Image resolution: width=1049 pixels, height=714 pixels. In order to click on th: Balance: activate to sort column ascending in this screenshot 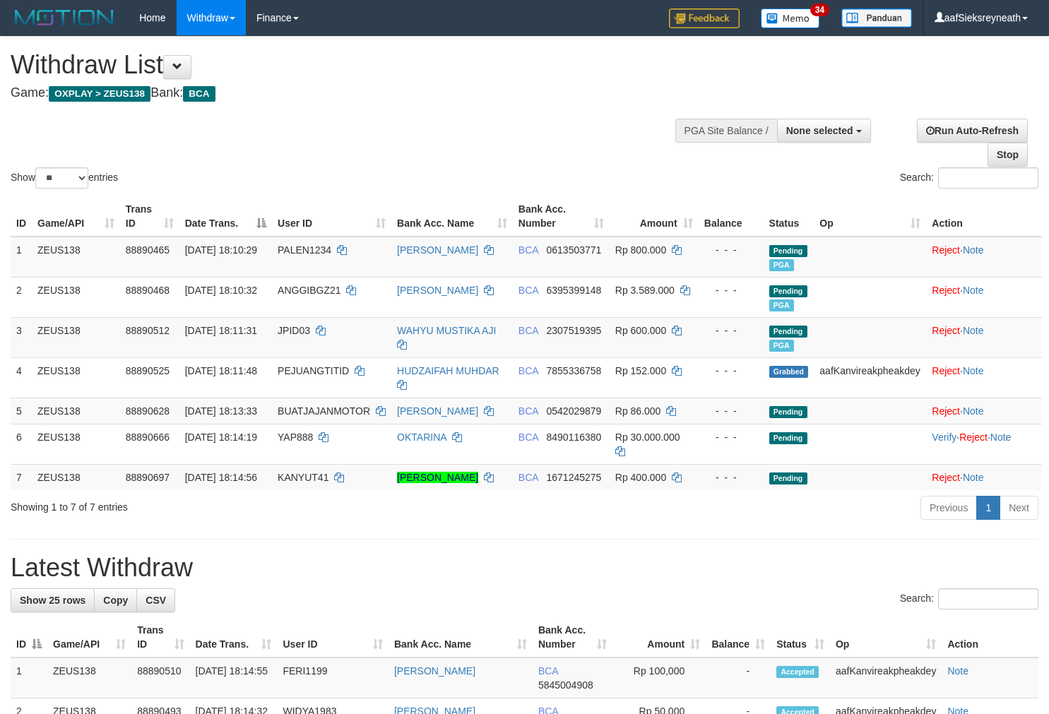, I will do `click(738, 637)`.